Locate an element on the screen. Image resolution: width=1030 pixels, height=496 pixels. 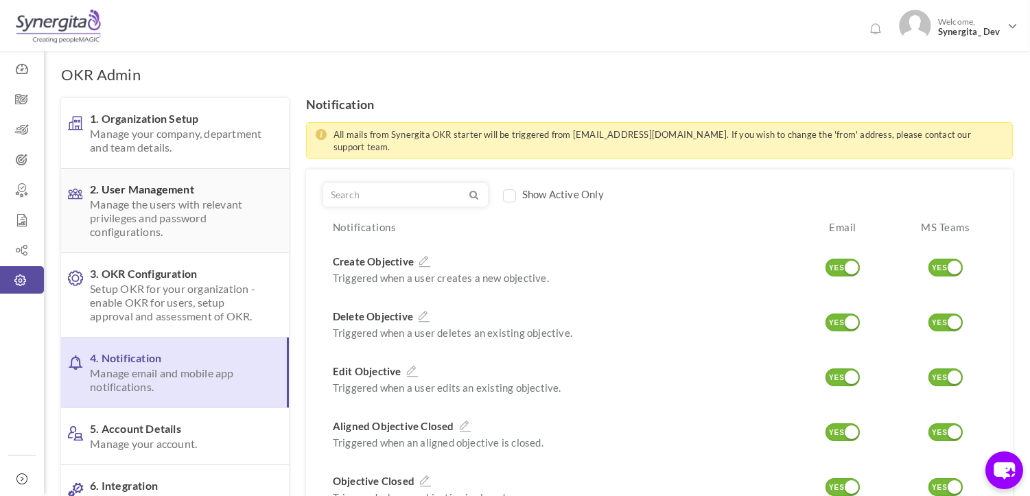
span: 3. OKR Configuration is located at coordinates (178, 295).